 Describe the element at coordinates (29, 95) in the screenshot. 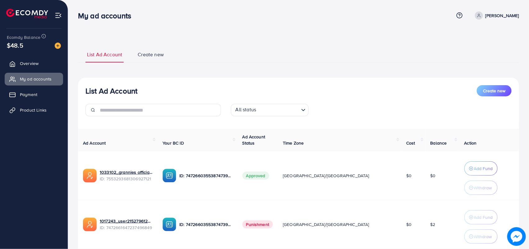

I see `span: Payment` at that location.